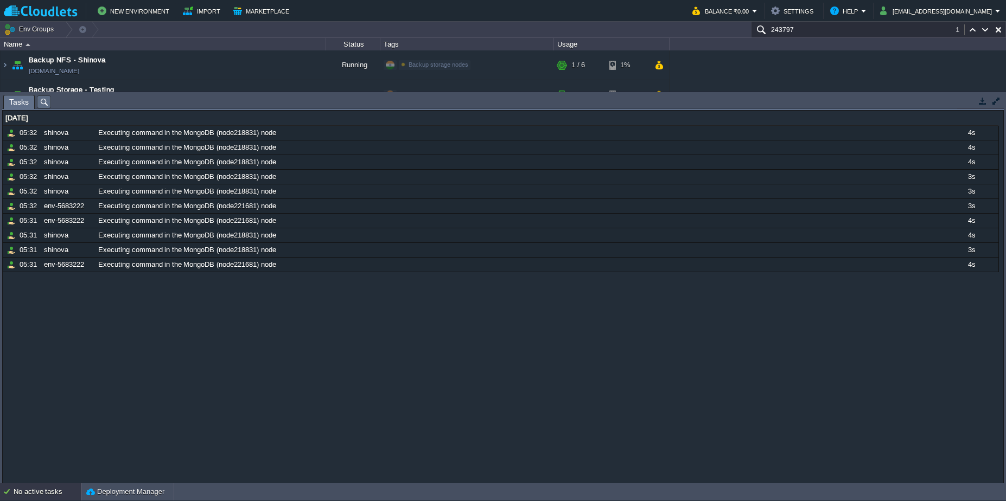 Image resolution: width=1006 pixels, height=501 pixels. I want to click on div: 2%, so click(626, 95).